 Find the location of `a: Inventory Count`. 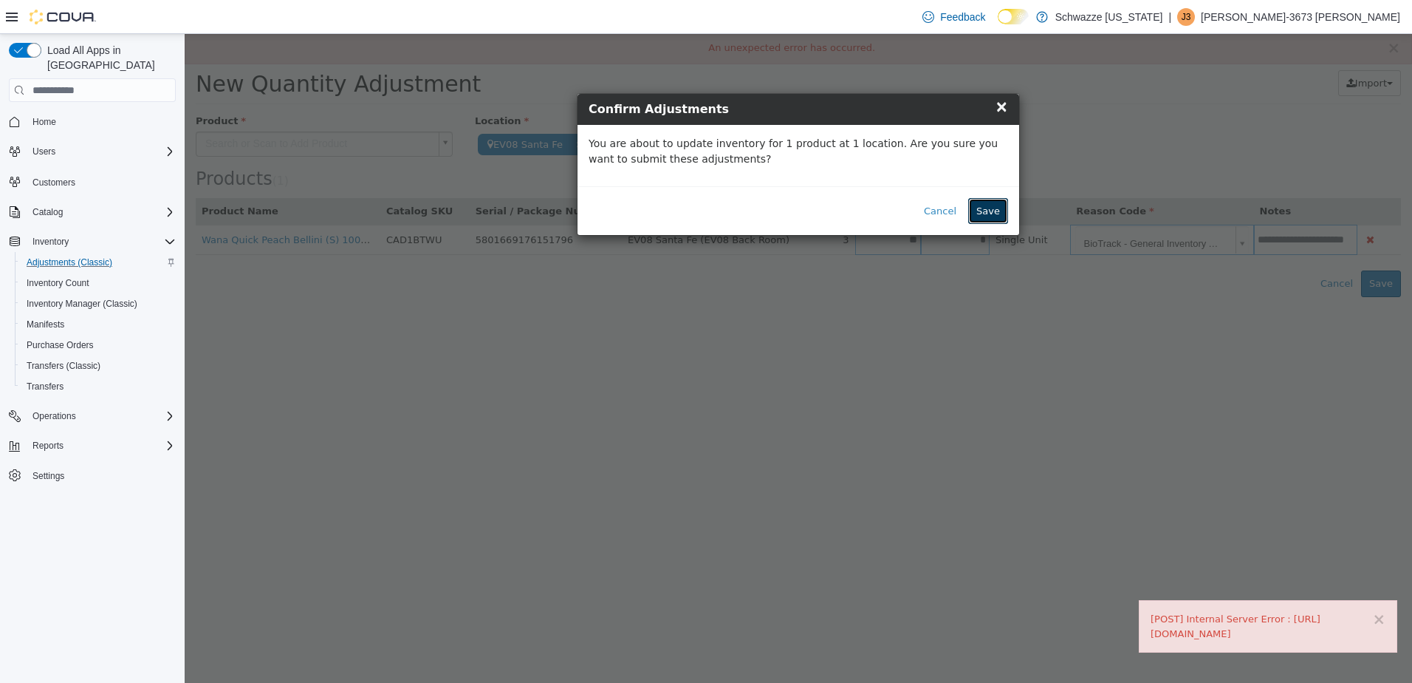

a: Inventory Count is located at coordinates (58, 283).